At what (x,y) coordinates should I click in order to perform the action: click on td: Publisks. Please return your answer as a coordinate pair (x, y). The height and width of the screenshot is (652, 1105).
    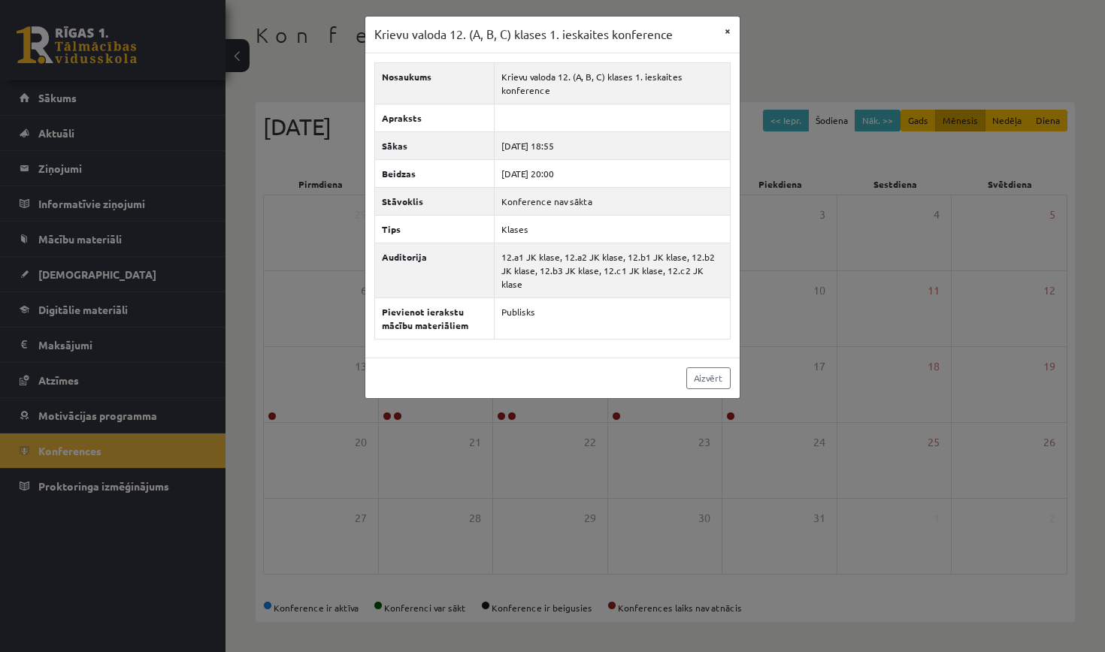
    Looking at the image, I should click on (612, 318).